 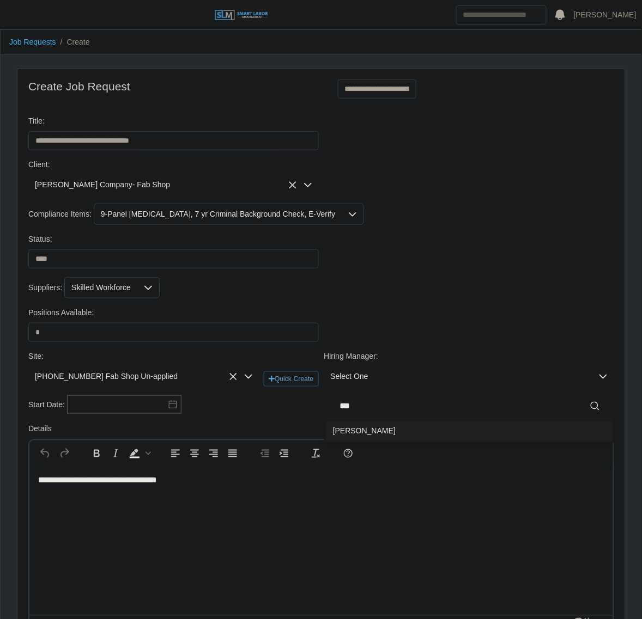 What do you see at coordinates (61, 313) in the screenshot?
I see `label: Positions Available:` at bounding box center [61, 313].